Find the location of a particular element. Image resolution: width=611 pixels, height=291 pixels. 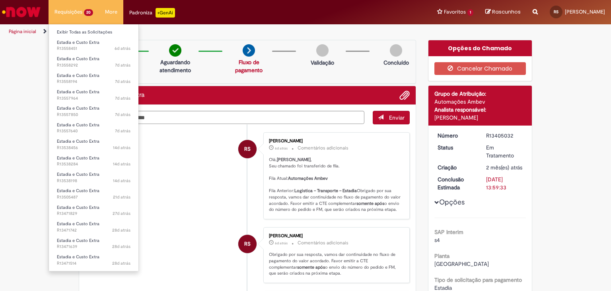

a: Aberto R13471514 : Estadia e Custo Extra is located at coordinates (94, 260).